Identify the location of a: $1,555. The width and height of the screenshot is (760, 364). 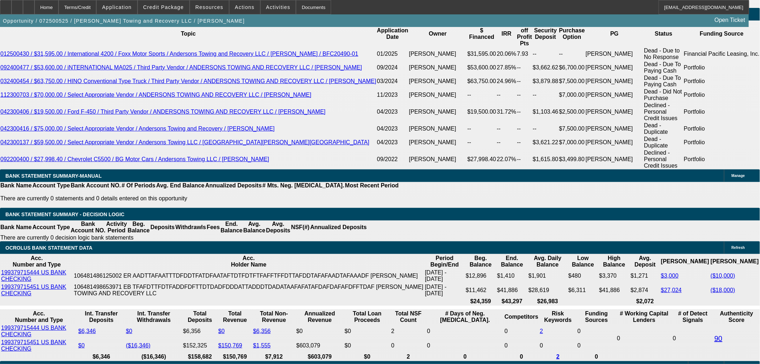
(262, 345).